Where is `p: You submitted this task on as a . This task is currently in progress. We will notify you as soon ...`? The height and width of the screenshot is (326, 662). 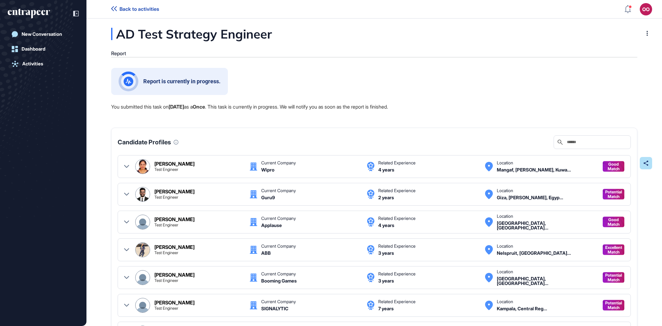 p: You submitted this task on as a . This task is currently in progress. We will notify you as soon ... is located at coordinates (374, 107).